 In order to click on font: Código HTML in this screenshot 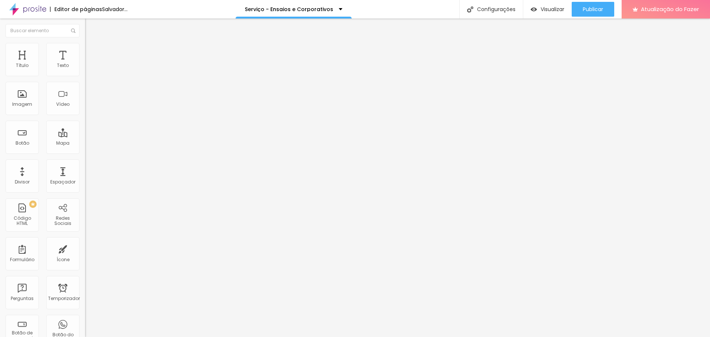, I will do `click(22, 220)`.